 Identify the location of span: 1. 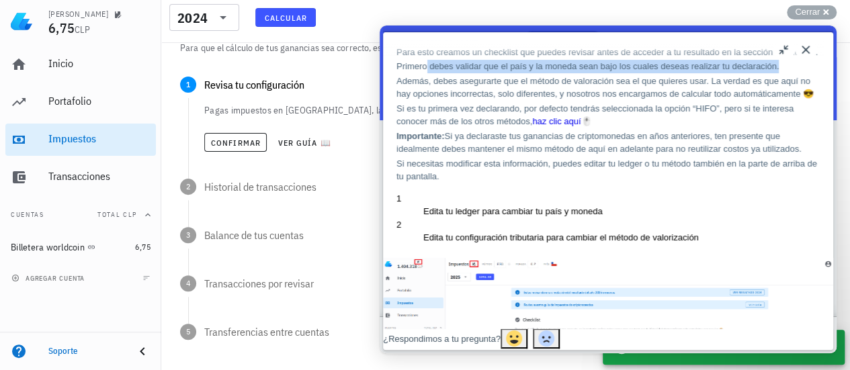
(188, 85).